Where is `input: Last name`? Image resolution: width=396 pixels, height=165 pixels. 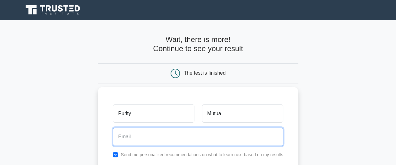
input: Last name is located at coordinates (242, 113).